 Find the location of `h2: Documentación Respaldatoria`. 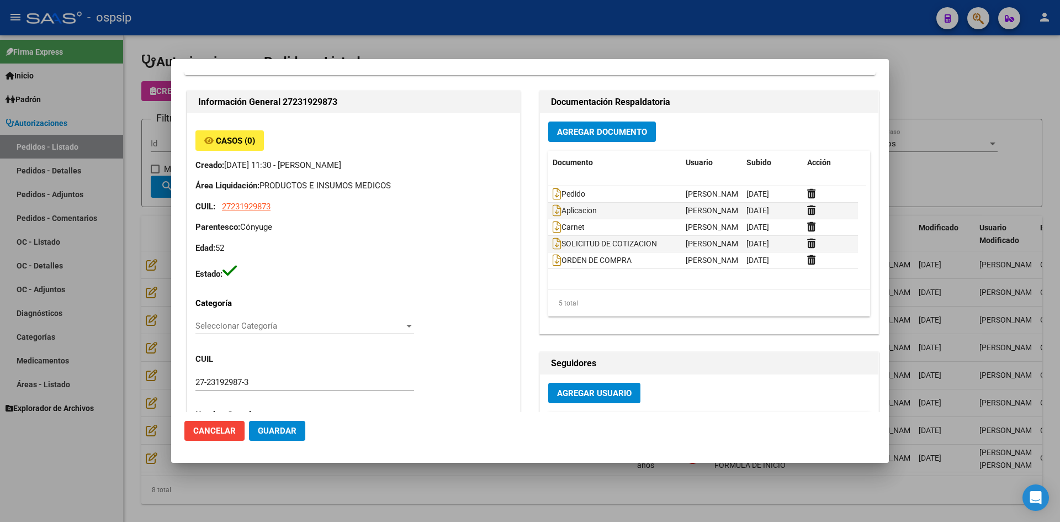

h2: Documentación Respaldatoria is located at coordinates (709, 102).